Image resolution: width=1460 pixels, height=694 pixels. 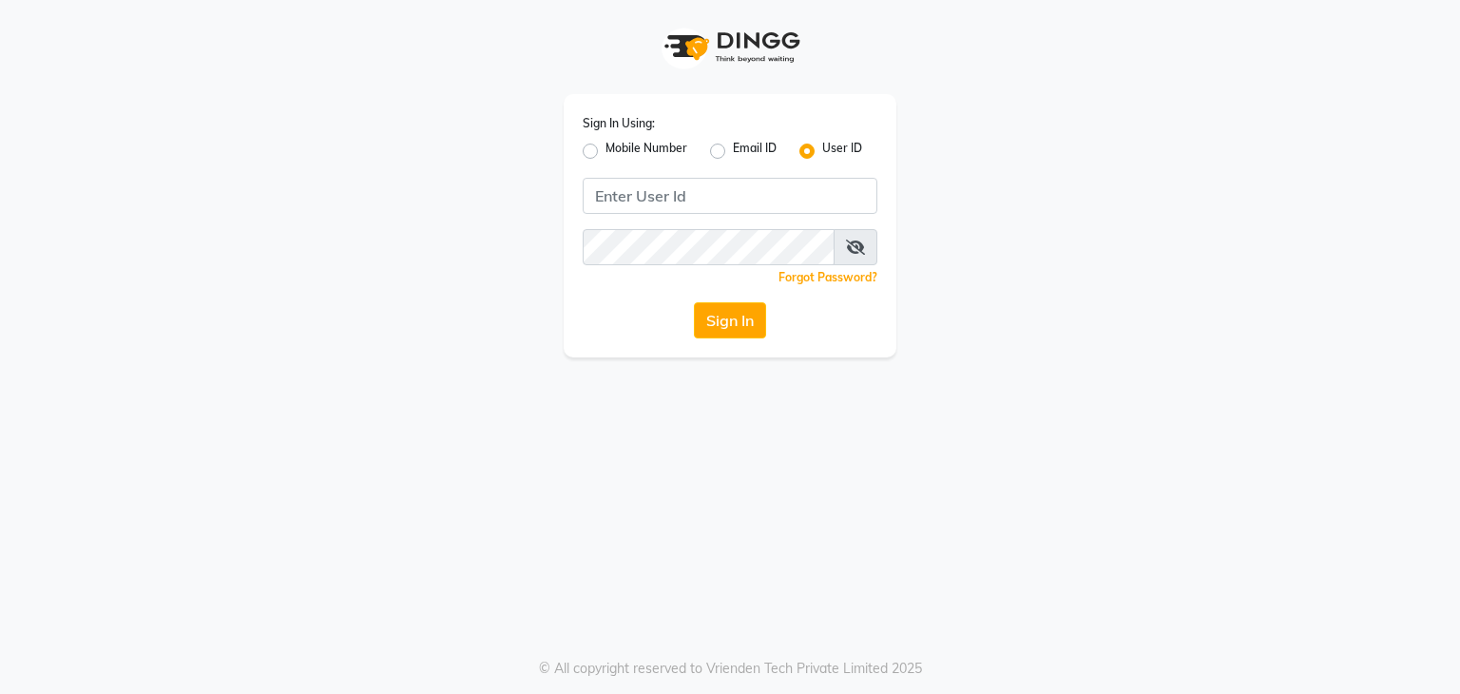 What do you see at coordinates (842, 151) in the screenshot?
I see `label: User ID` at bounding box center [842, 151].